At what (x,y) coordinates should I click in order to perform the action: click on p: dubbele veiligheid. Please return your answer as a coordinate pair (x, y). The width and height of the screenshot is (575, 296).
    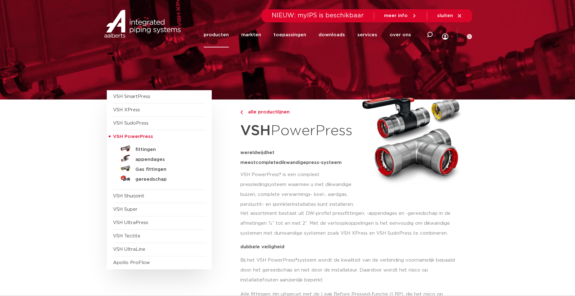
    Looking at the image, I should click on (352, 247).